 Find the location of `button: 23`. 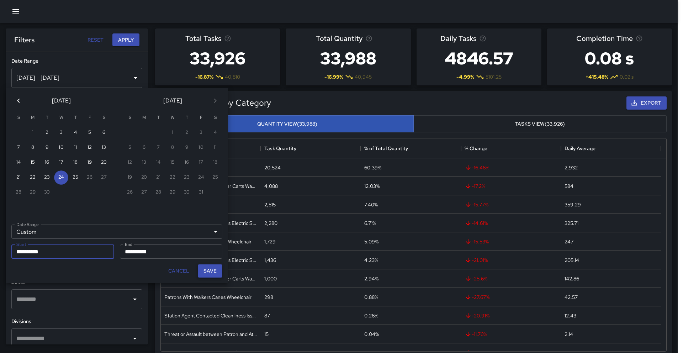

button: 23 is located at coordinates (47, 177).